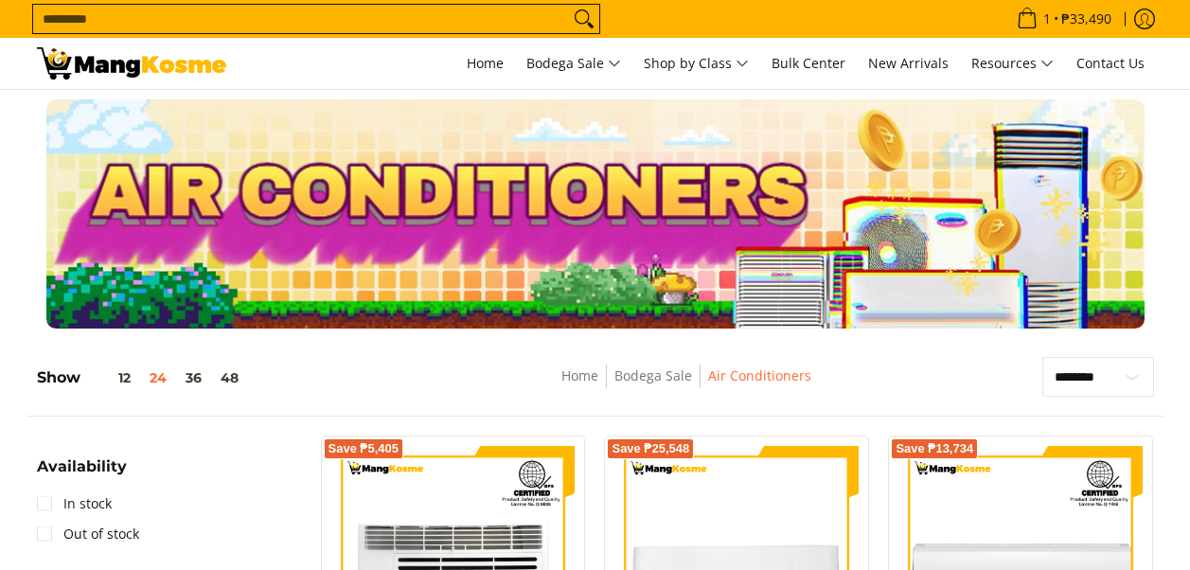 This screenshot has height=570, width=1190. Describe the element at coordinates (81, 473) in the screenshot. I see `summary: Open` at that location.